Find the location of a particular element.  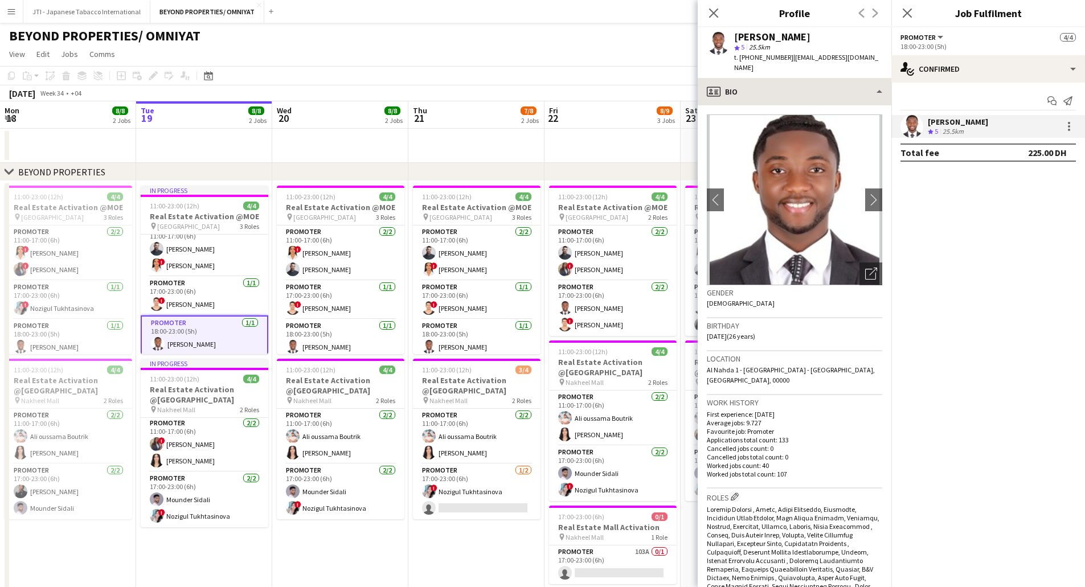

span: Thu is located at coordinates (420, 111).